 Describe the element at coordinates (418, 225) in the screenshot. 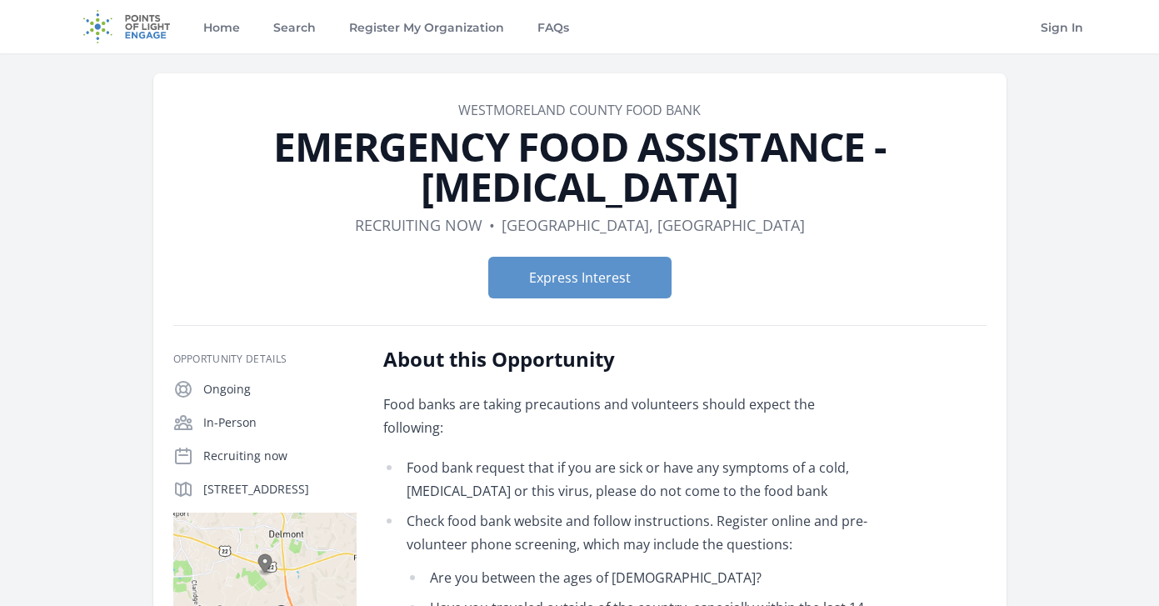

I see `dd: Recruiting now` at that location.